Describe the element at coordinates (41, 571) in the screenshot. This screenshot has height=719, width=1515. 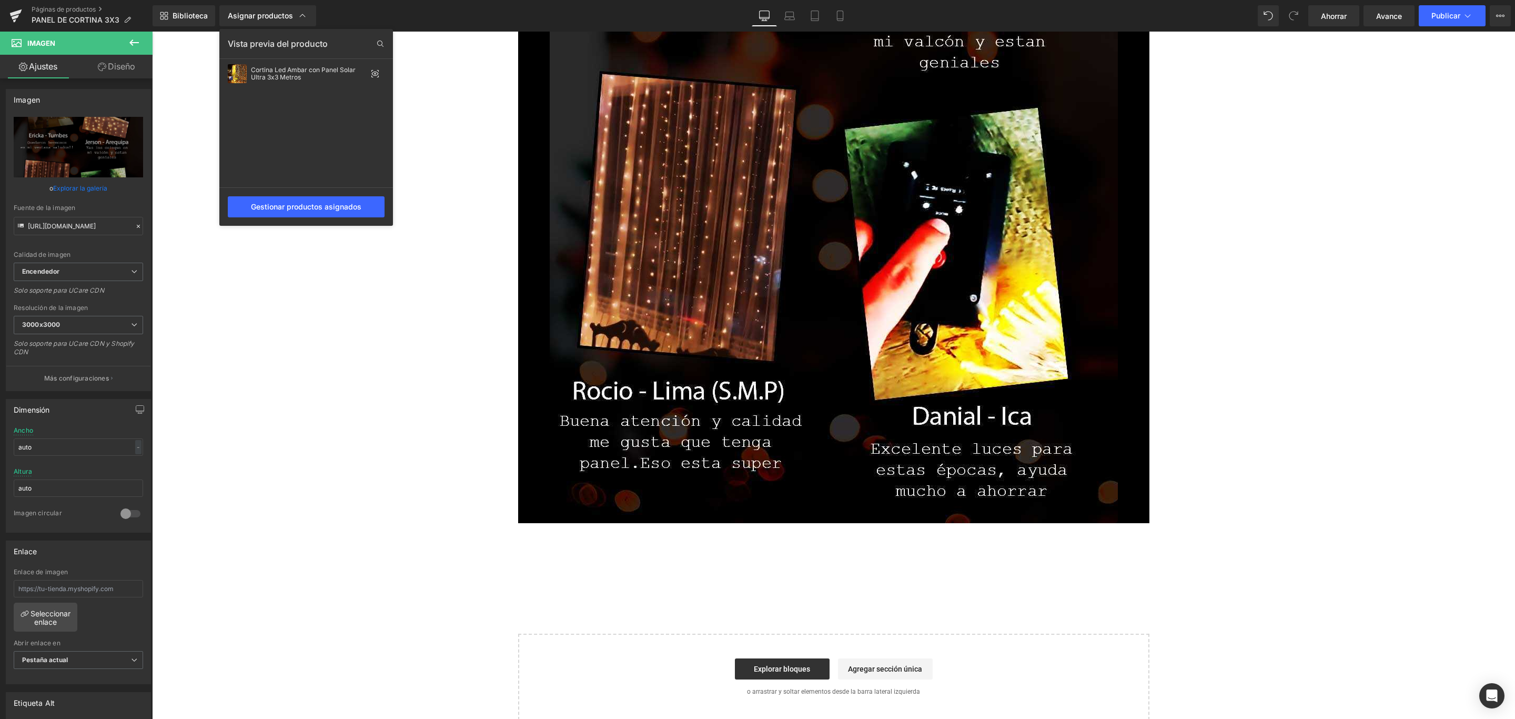
I see `font: Enlace de imagen` at that location.